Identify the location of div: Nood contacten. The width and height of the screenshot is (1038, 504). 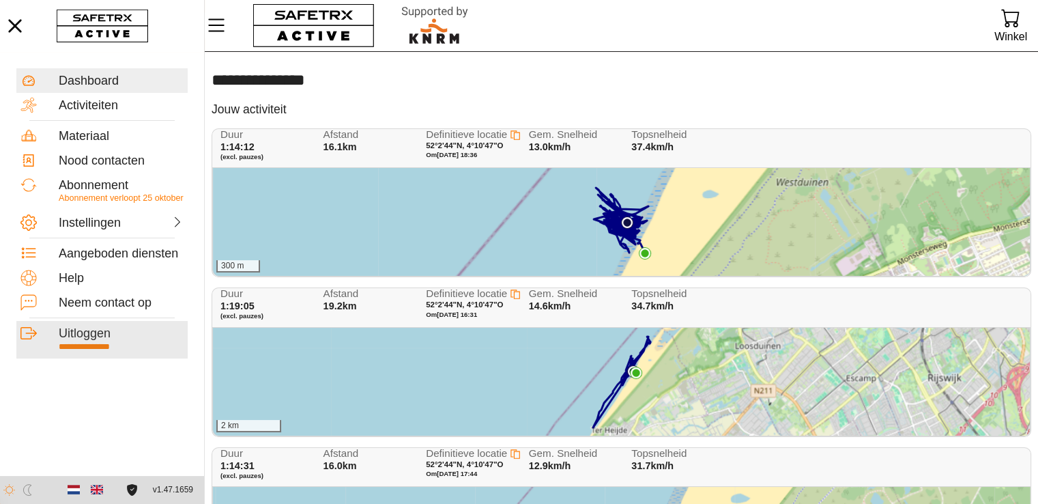
(121, 161).